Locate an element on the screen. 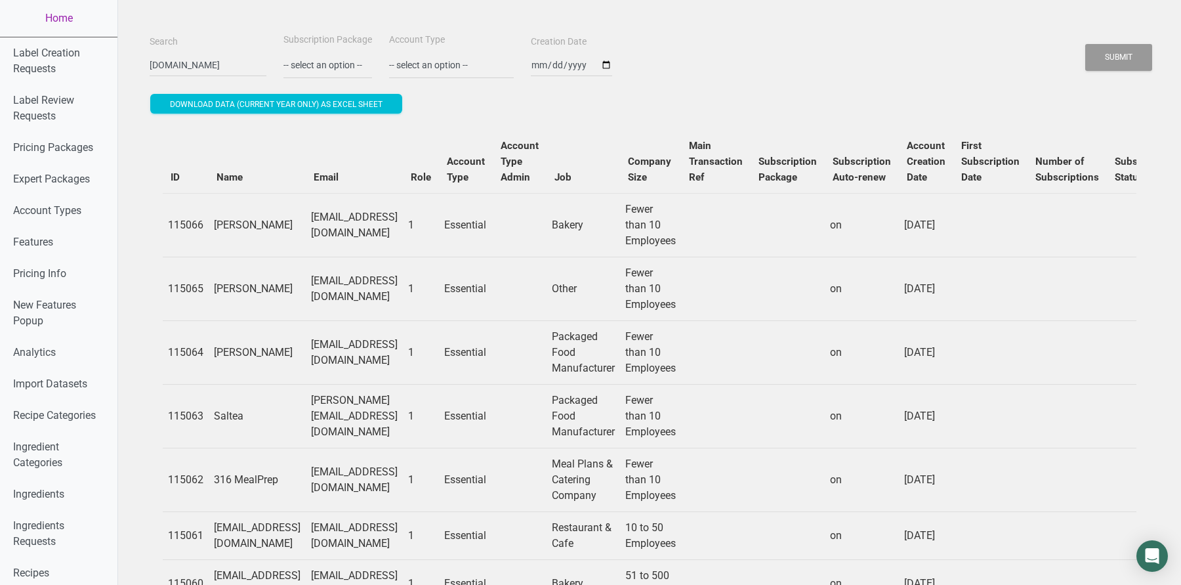 The width and height of the screenshot is (1181, 585). td: 115062 is located at coordinates (186, 479).